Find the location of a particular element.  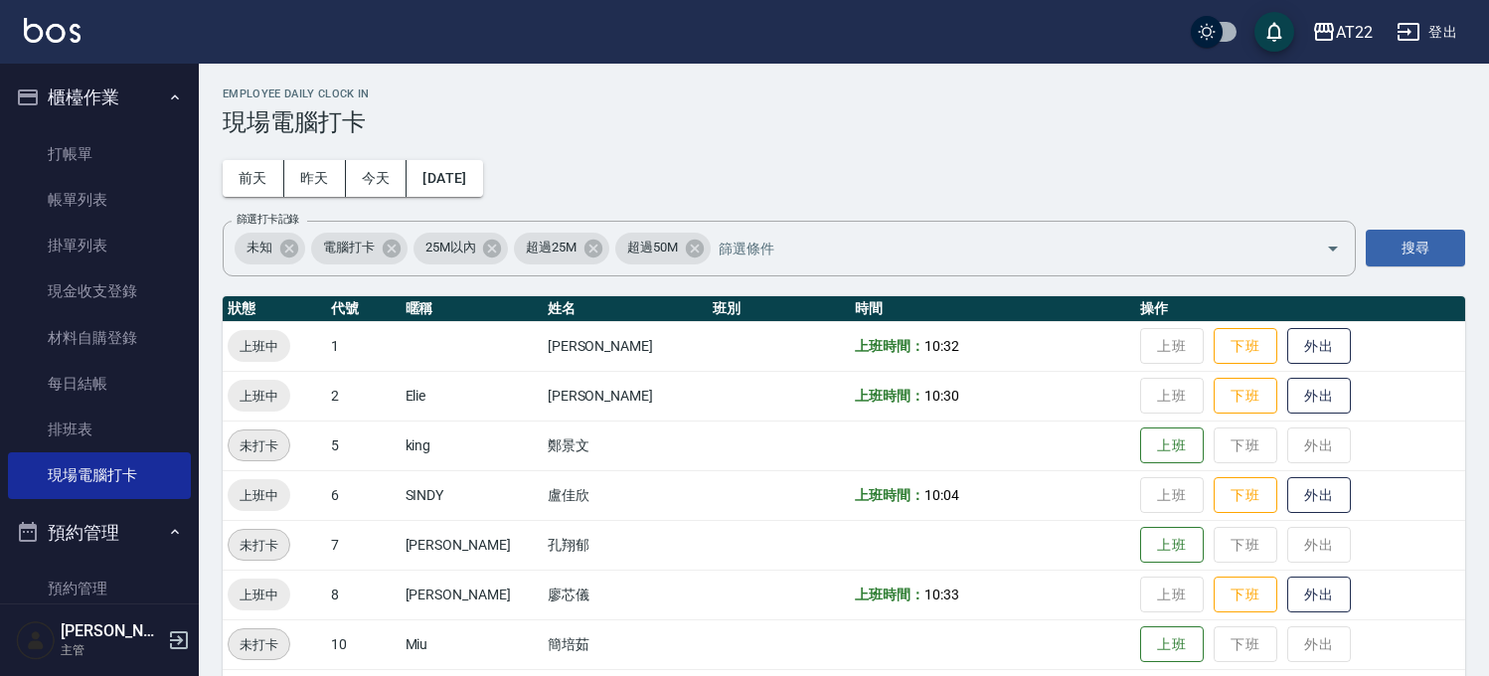

p: 主管 is located at coordinates (111, 650).